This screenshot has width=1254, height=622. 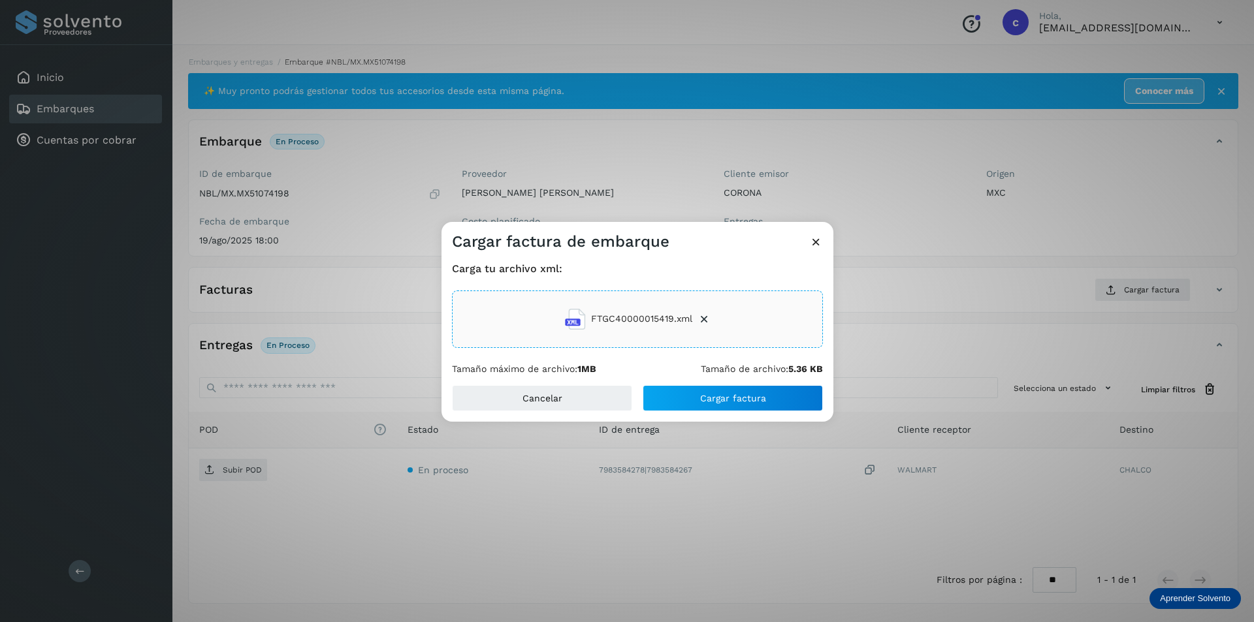 I want to click on button: Cancelar, so click(x=542, y=398).